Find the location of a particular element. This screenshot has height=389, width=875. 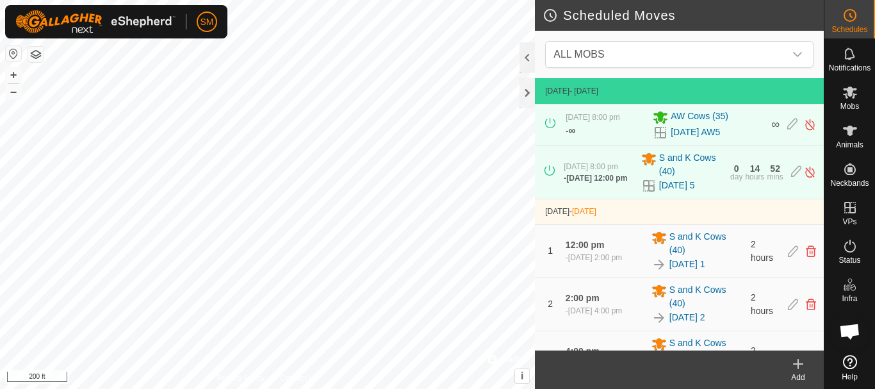

span: 1 is located at coordinates (550, 250).